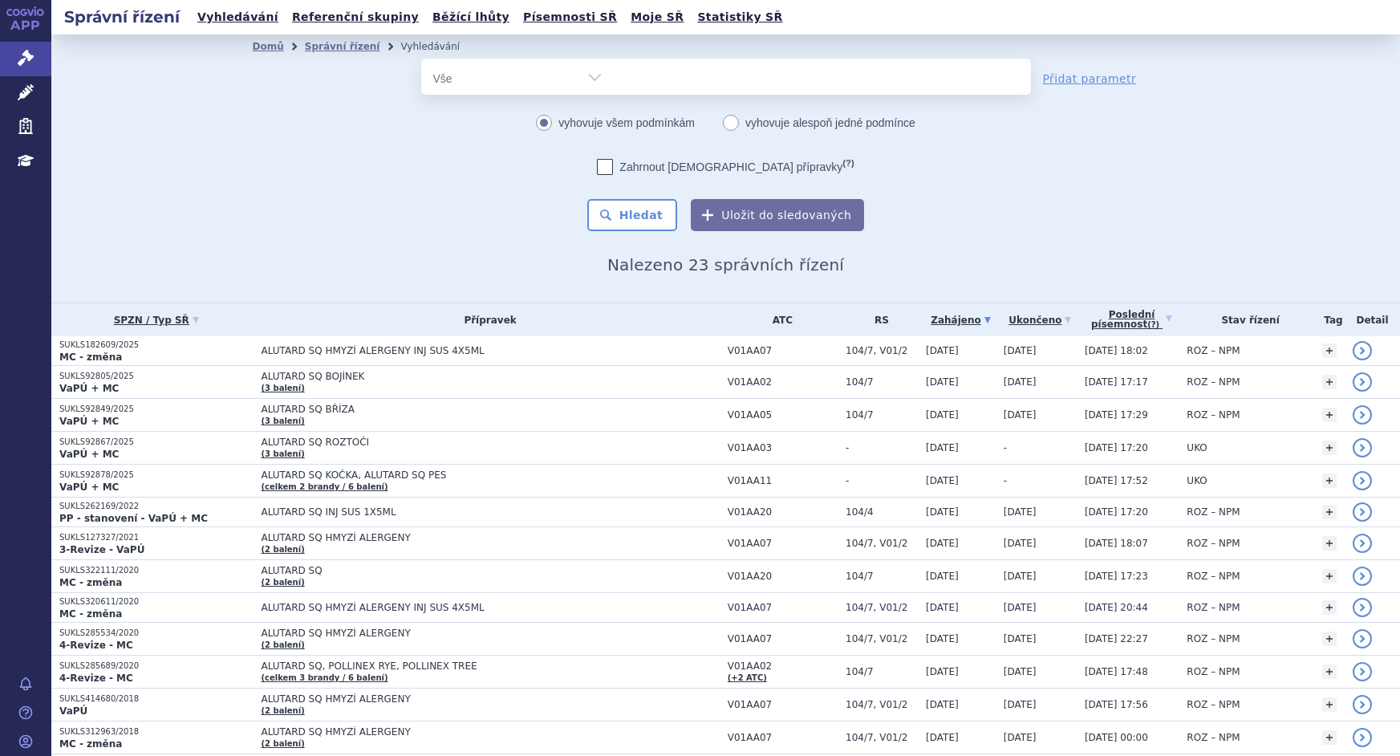 This screenshot has height=756, width=1400. Describe the element at coordinates (343, 47) in the screenshot. I see `a: Správní řízení` at that location.